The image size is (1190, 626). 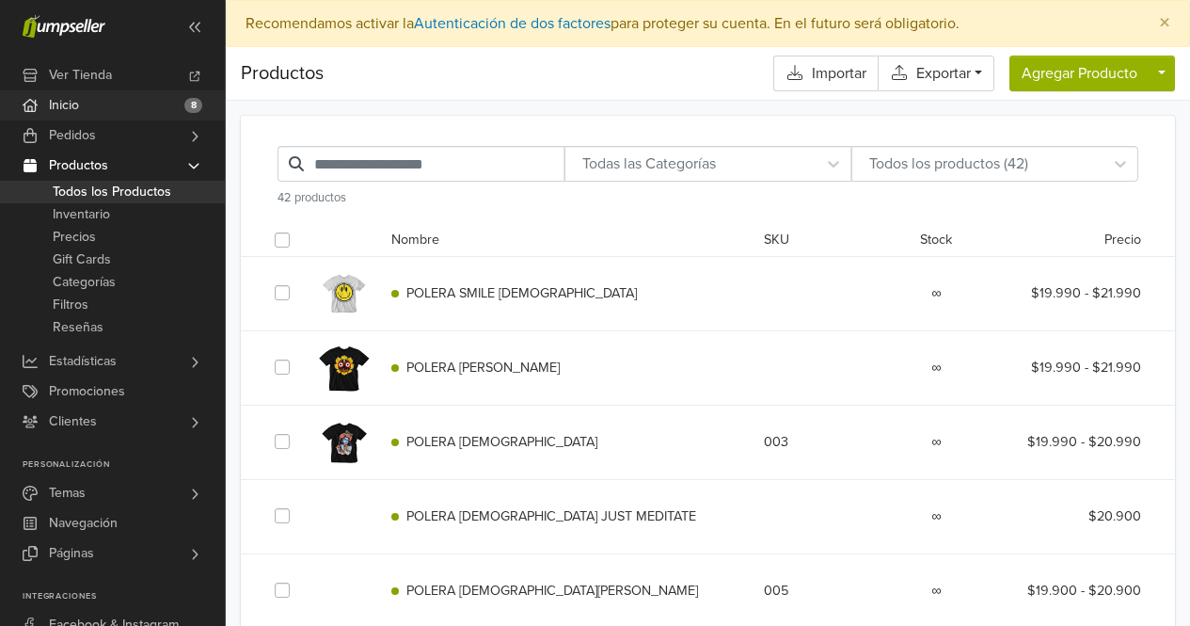 What do you see at coordinates (512, 24) in the screenshot?
I see `a: Autenticación de dos factores` at bounding box center [512, 24].